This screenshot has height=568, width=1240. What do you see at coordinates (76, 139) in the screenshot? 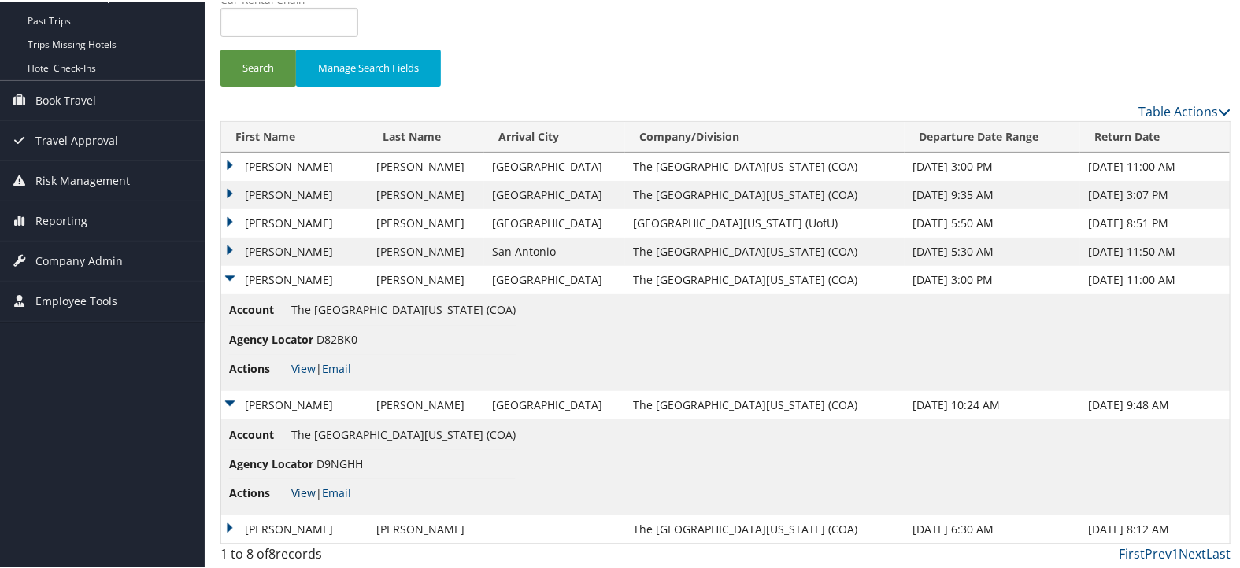
I see `span: Travel Approval` at bounding box center [76, 139].